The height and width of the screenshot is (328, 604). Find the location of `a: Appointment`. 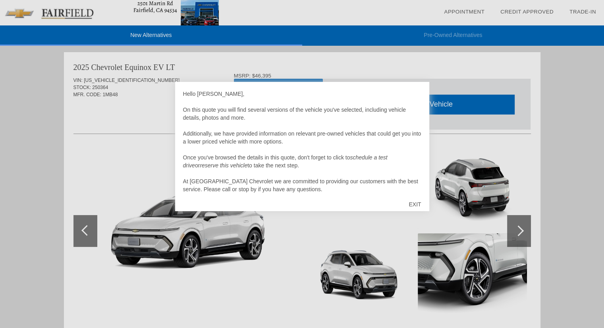

a: Appointment is located at coordinates (464, 12).